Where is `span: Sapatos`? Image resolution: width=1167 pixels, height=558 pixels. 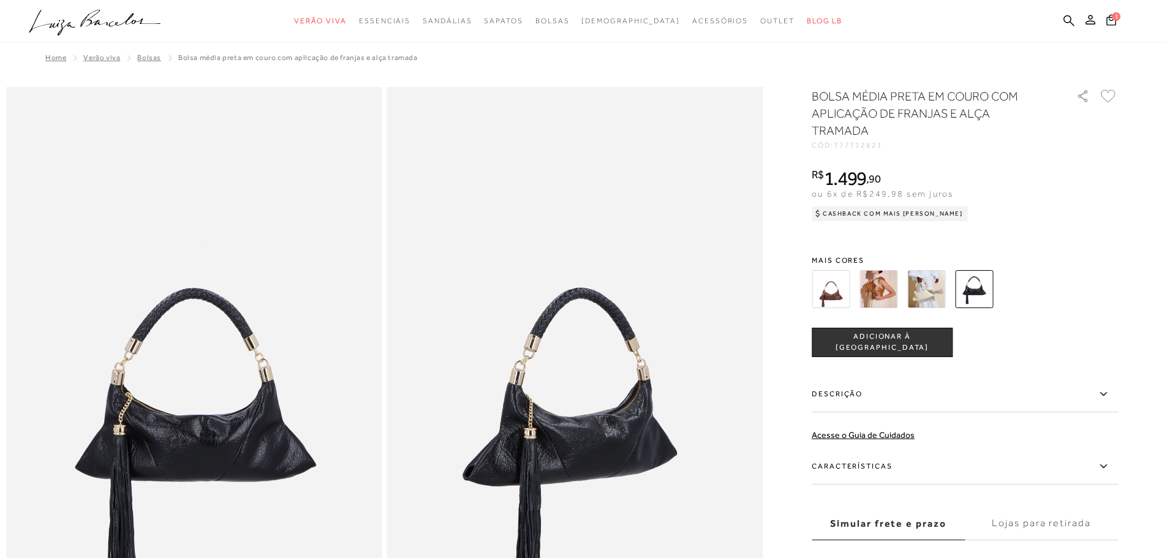
span: Sapatos is located at coordinates (503, 21).